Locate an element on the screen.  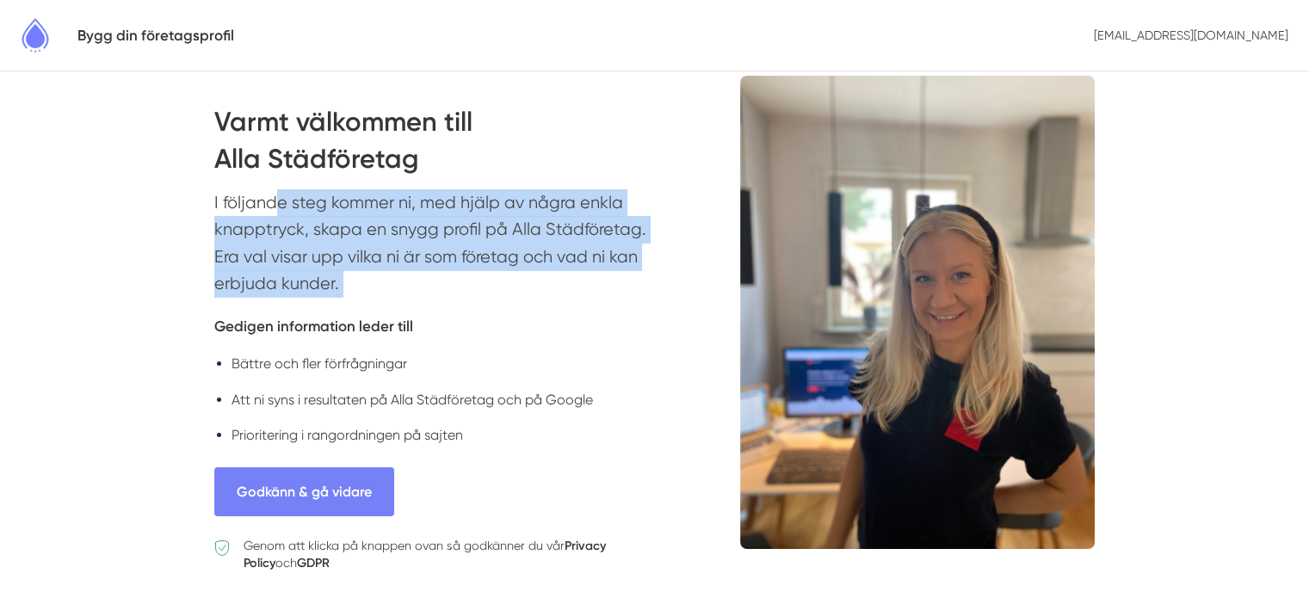
p: I följande steg kommer ni, med hjälp av några enkla knapptryck, skapa en snygg profil på Alla Stä... is located at coordinates (441, 248).